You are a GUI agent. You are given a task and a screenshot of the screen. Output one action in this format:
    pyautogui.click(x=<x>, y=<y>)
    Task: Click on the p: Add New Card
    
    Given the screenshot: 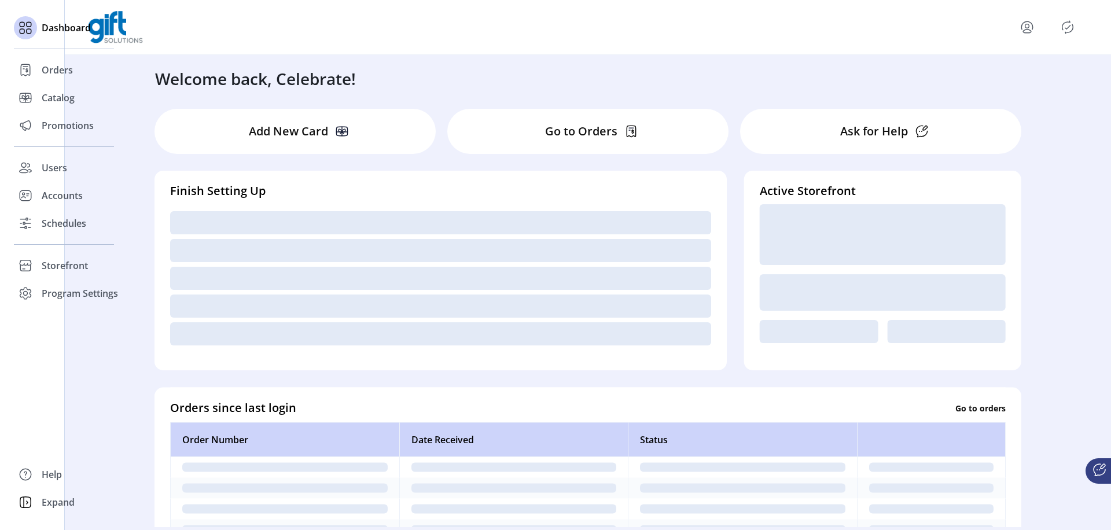 What is the action you would take?
    pyautogui.click(x=288, y=131)
    